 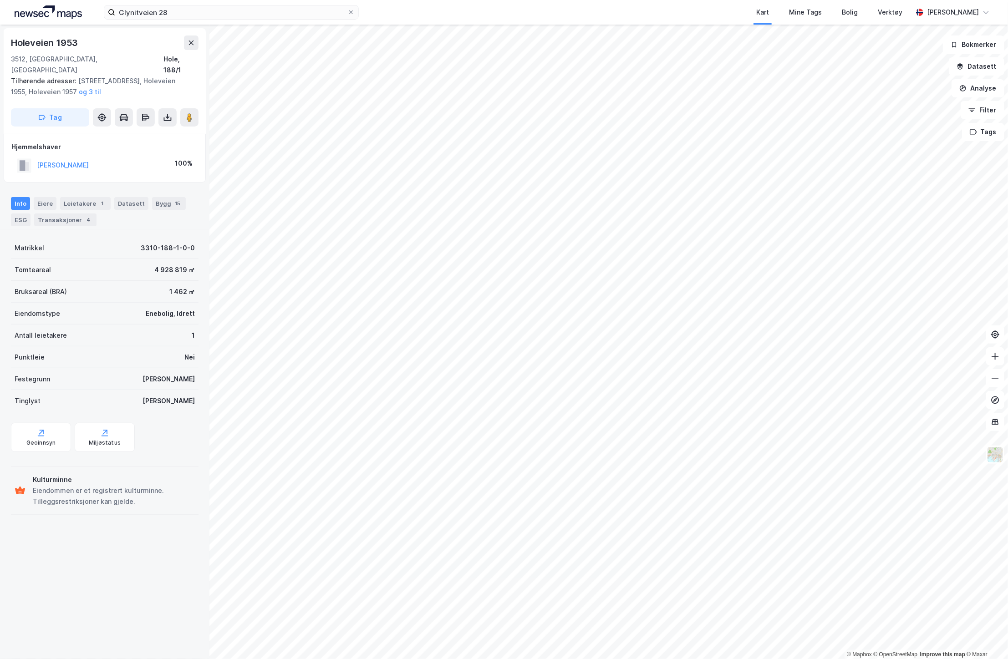 I want to click on a: Mapbox, so click(x=859, y=655).